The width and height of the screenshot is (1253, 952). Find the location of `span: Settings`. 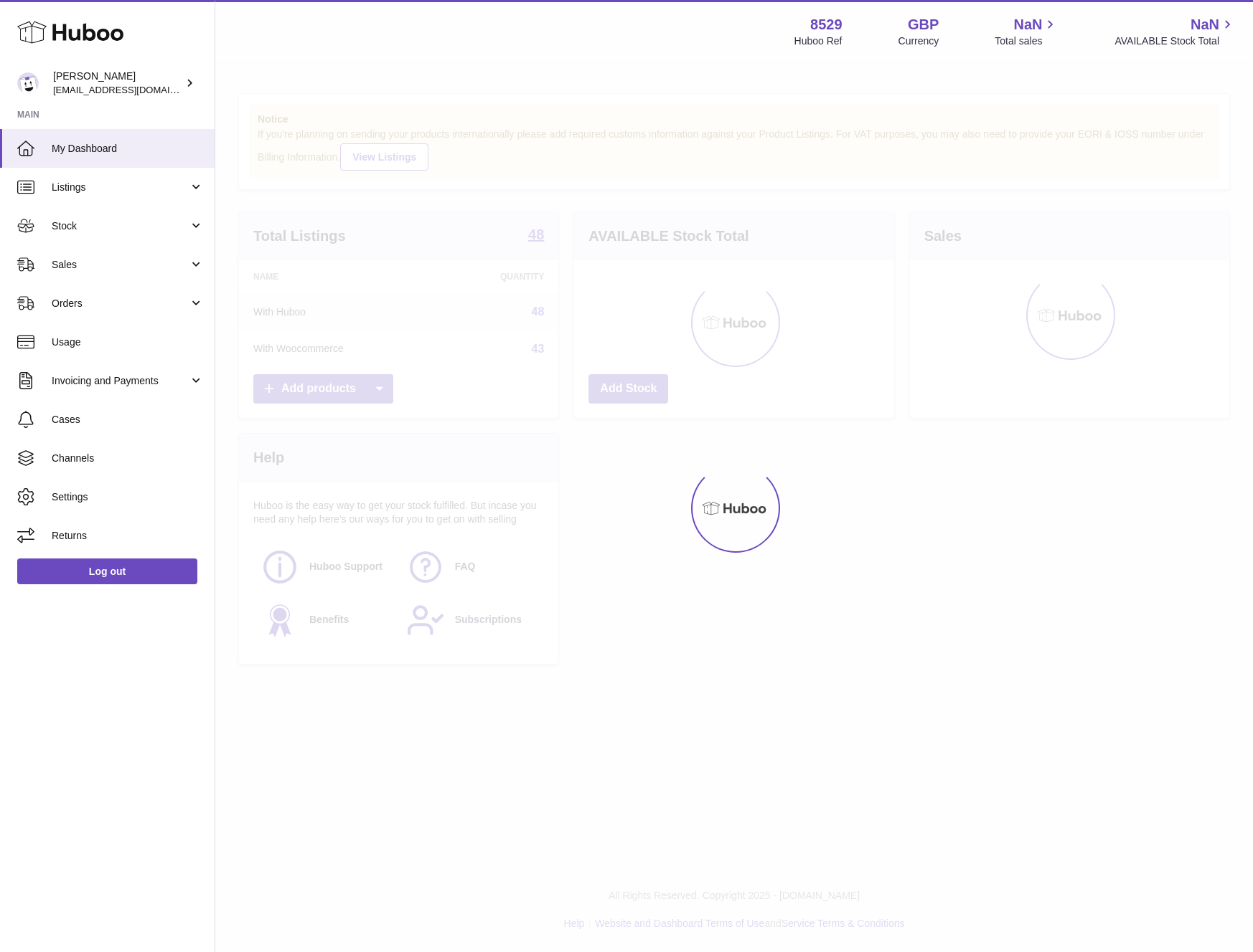

span: Settings is located at coordinates (127, 497).